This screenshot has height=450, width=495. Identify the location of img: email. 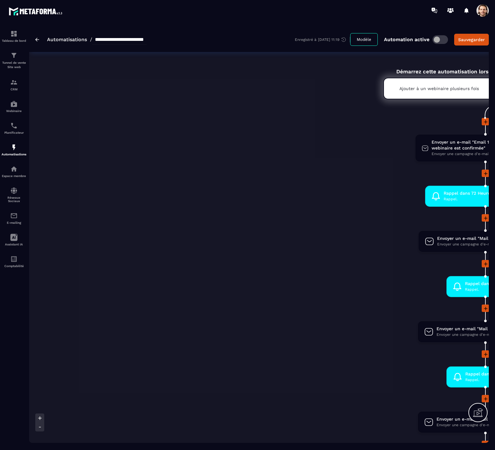
(14, 216).